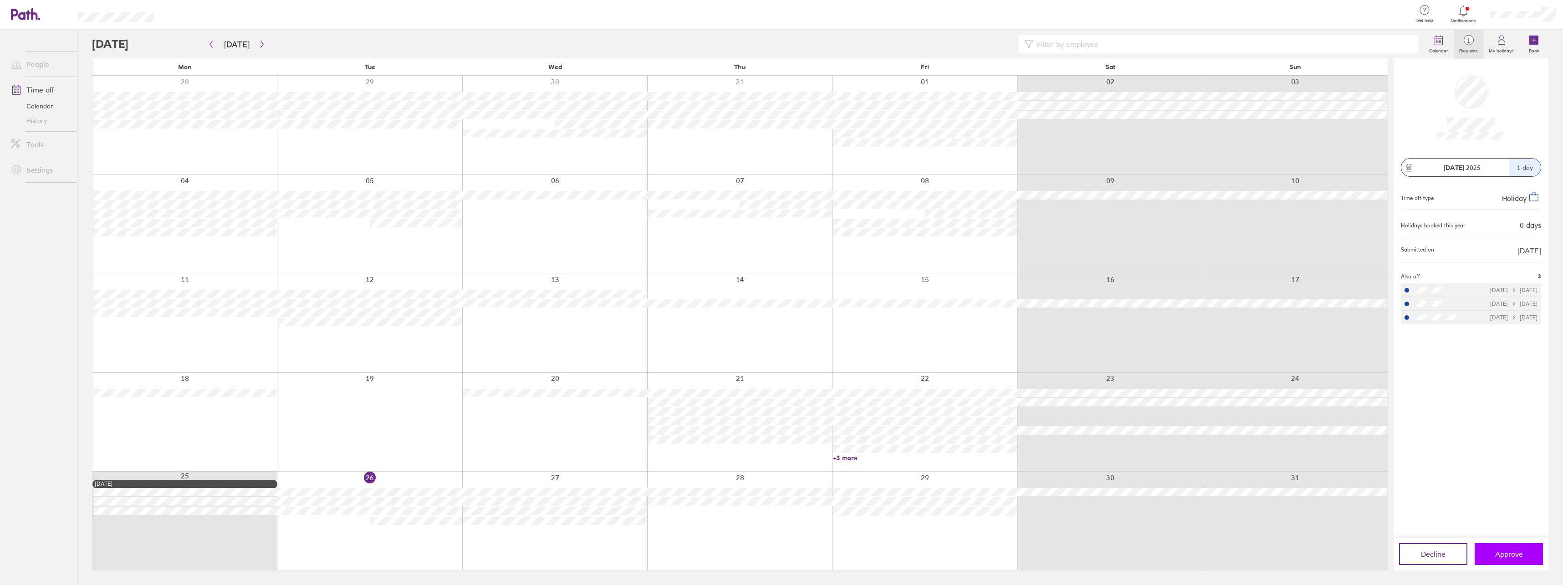 This screenshot has height=585, width=1563. I want to click on span: Submitted on, so click(1418, 251).